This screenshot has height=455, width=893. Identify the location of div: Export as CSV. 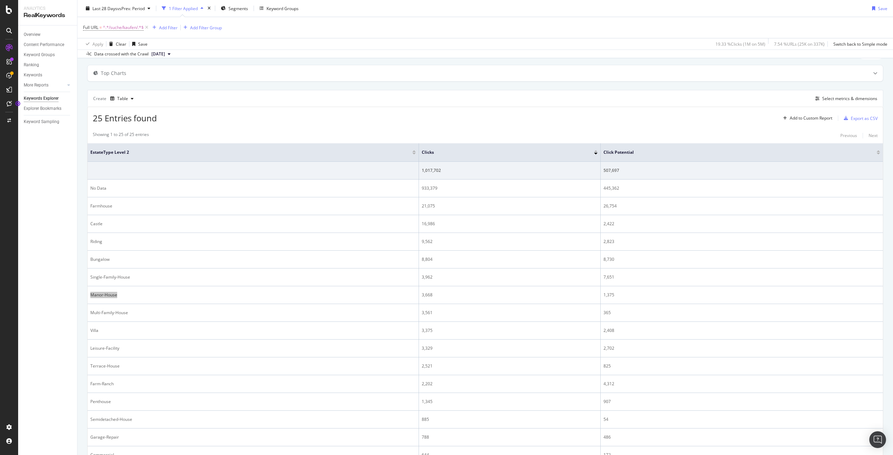
(864, 118).